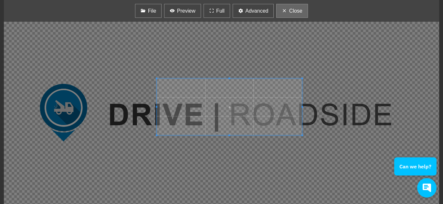 The image size is (443, 204). I want to click on span: Preview, so click(186, 11).